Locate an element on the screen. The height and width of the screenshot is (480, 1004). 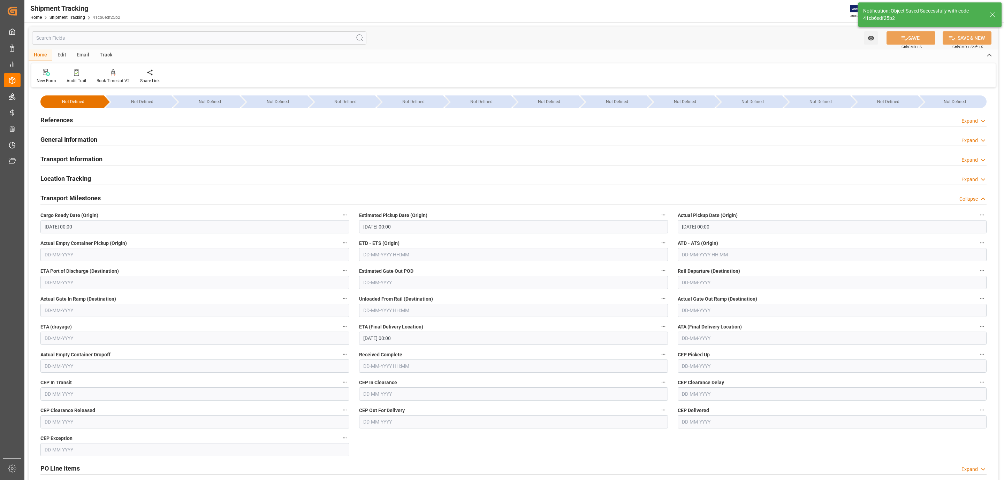
button: ETD - ETS (Origin) is located at coordinates (663, 243).